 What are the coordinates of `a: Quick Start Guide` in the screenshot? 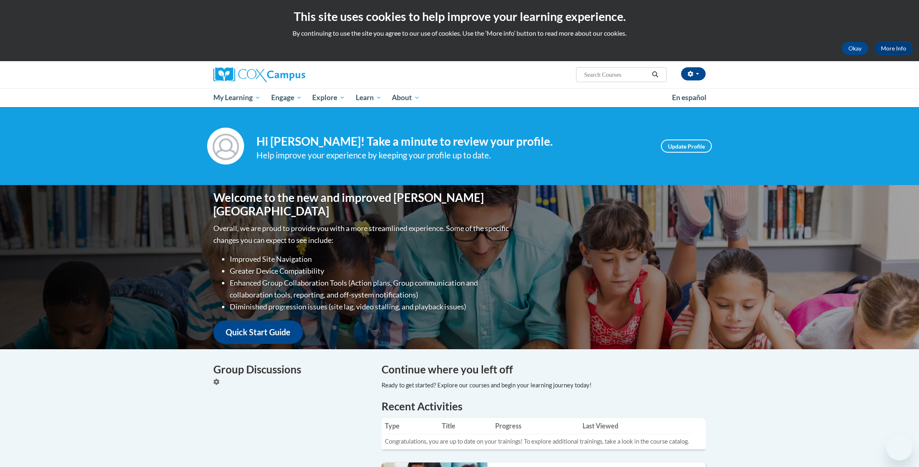 It's located at (258, 332).